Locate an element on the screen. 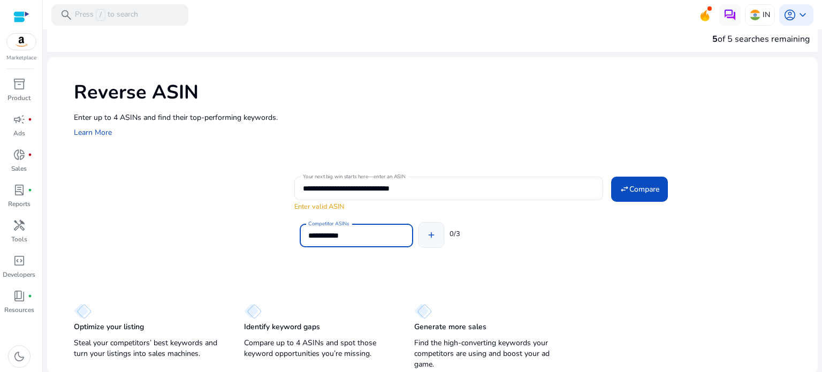 The height and width of the screenshot is (372, 822). span: lab_profile is located at coordinates (19, 190).